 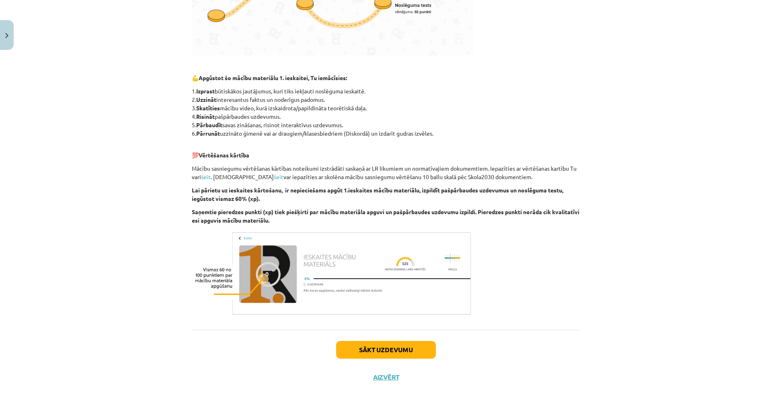 I want to click on b: Pārrunāt, so click(x=208, y=133).